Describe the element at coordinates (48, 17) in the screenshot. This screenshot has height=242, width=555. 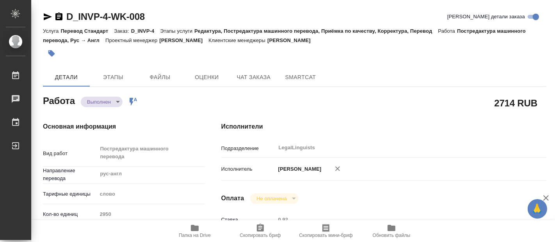
I see `button: Скопировать ссылку для ЯМессенджера` at that location.